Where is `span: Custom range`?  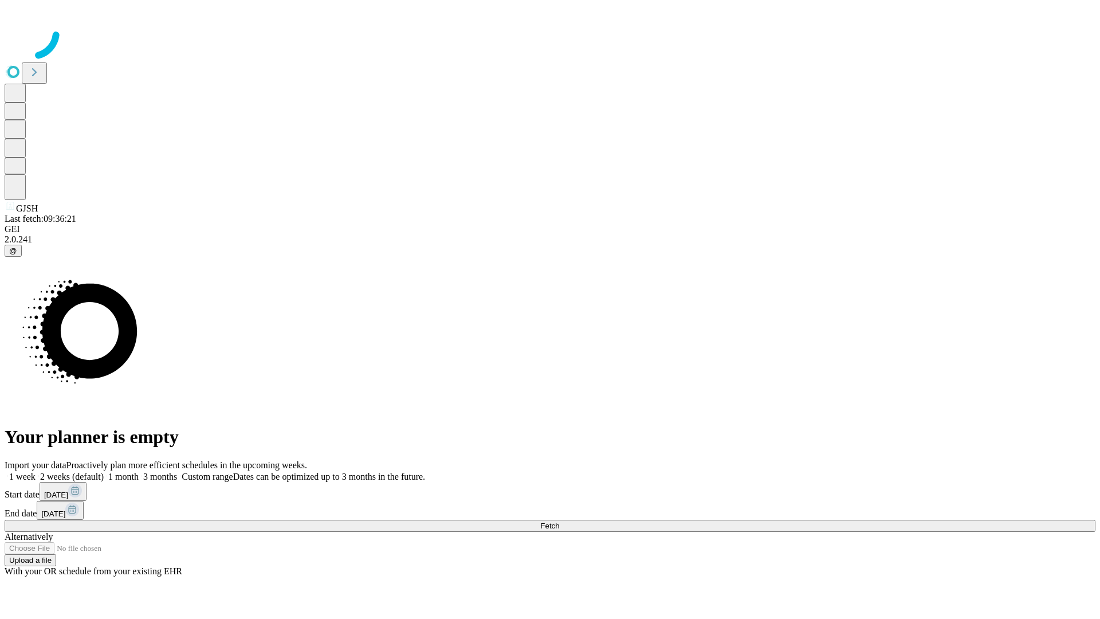
span: Custom range is located at coordinates (207, 476).